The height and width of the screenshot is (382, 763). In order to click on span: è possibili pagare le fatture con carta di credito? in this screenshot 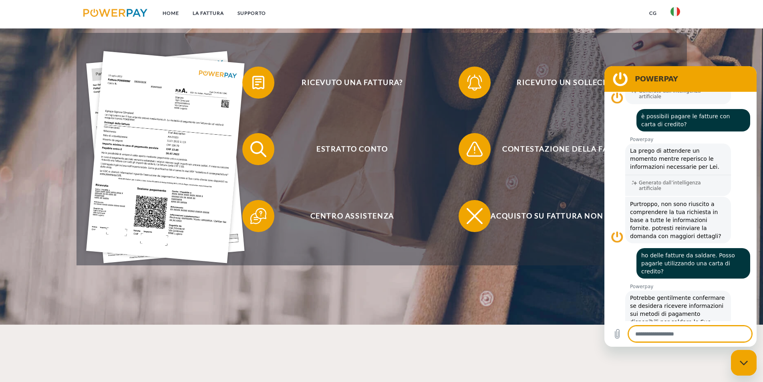, I will do `click(89, 54)`.